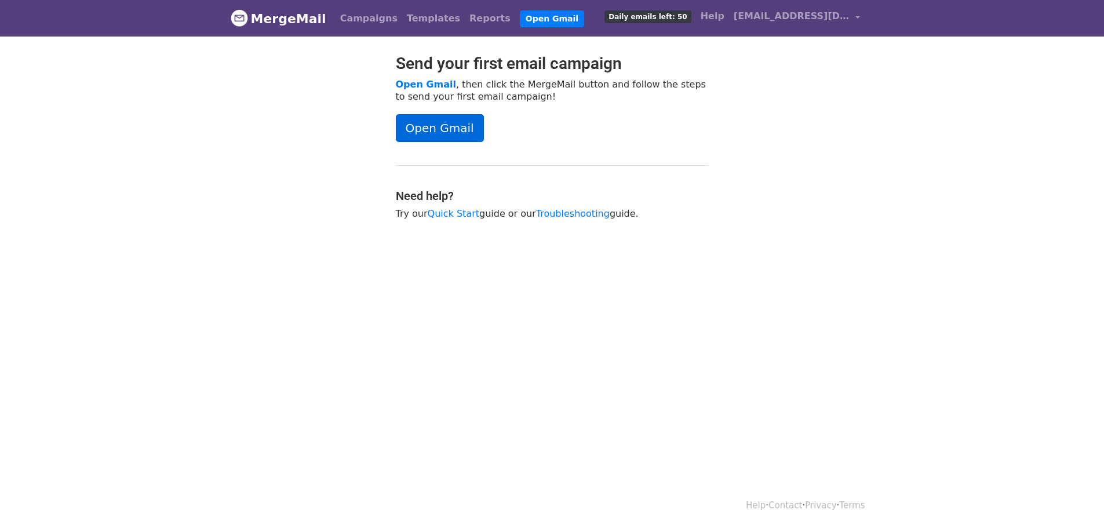 The image size is (1104, 528). Describe the element at coordinates (648, 17) in the screenshot. I see `span: Daily emails left: 50` at that location.